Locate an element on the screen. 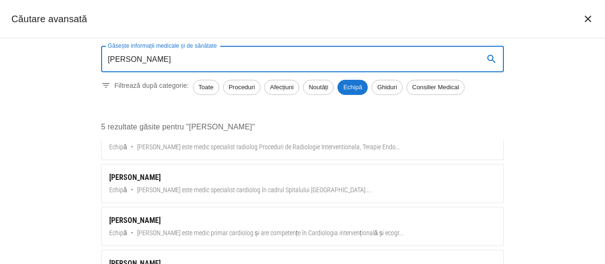 This screenshot has width=605, height=264. span: Consilier Medical is located at coordinates (435, 87).